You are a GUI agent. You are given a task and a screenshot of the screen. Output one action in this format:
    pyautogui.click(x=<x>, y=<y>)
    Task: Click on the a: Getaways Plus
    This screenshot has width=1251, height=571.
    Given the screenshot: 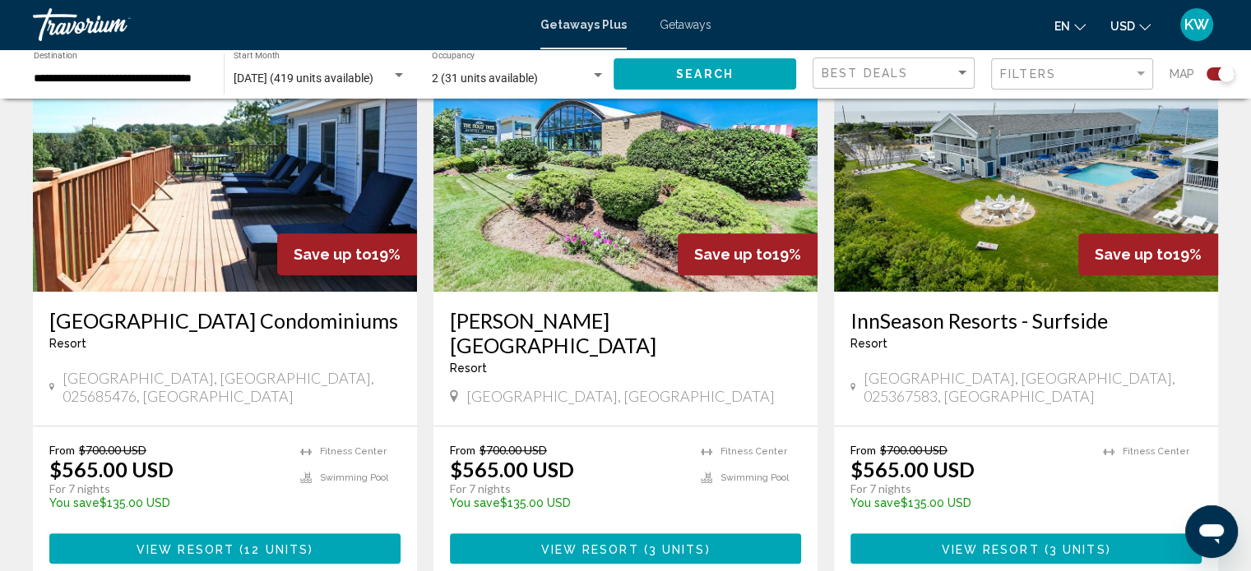 What is the action you would take?
    pyautogui.click(x=583, y=25)
    